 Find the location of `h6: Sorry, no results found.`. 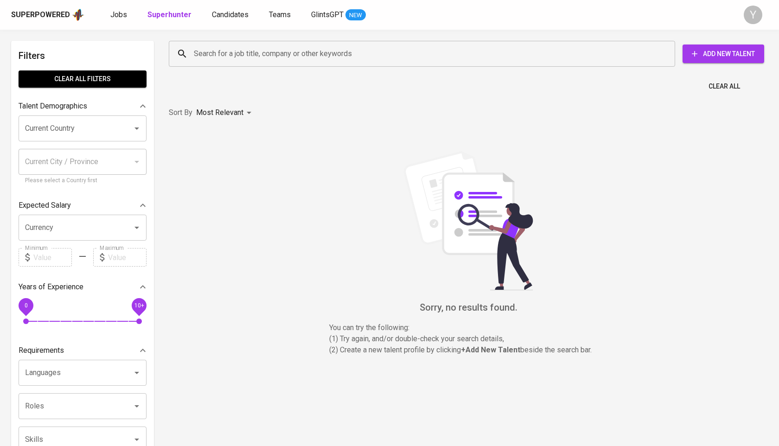

h6: Sorry, no results found. is located at coordinates (468, 307).